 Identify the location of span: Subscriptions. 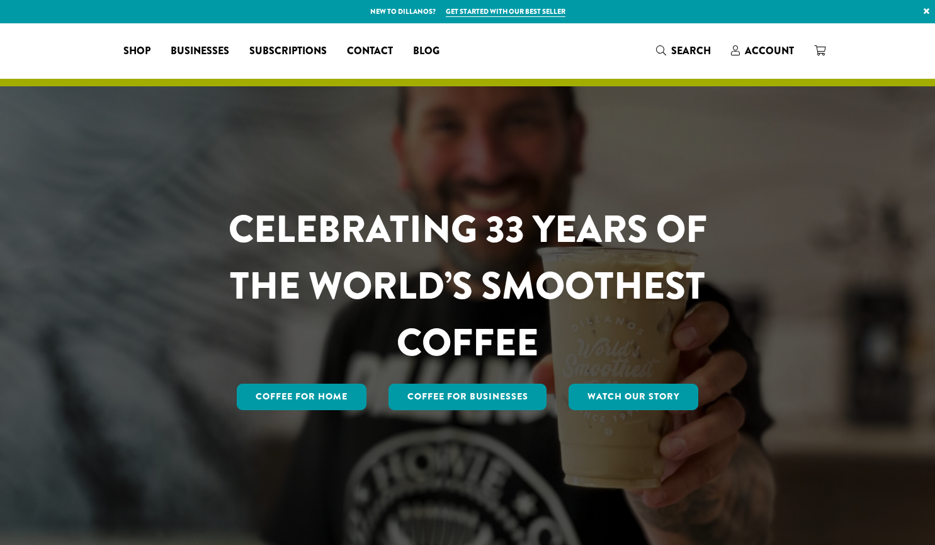
(288, 51).